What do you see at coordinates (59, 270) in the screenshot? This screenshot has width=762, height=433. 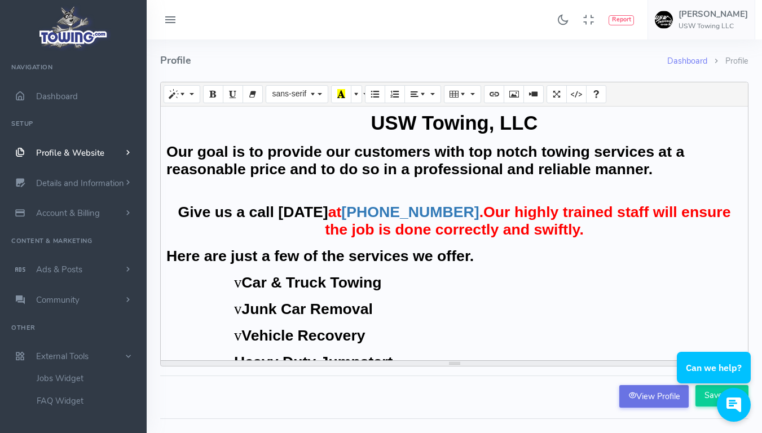 I see `span: Ads & Posts` at bounding box center [59, 270].